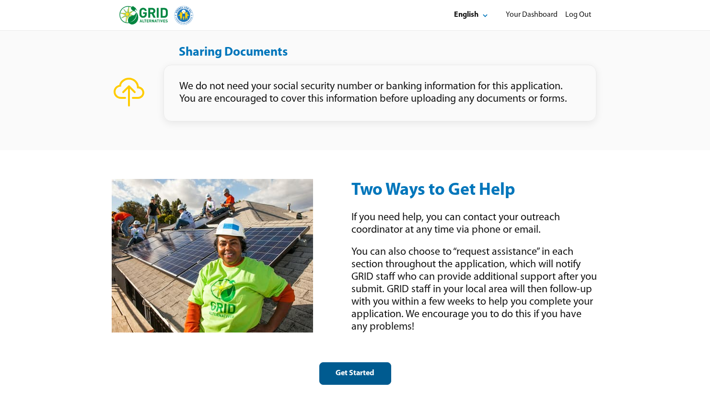 The width and height of the screenshot is (710, 404). What do you see at coordinates (472, 15) in the screenshot?
I see `button: Select` at bounding box center [472, 15].